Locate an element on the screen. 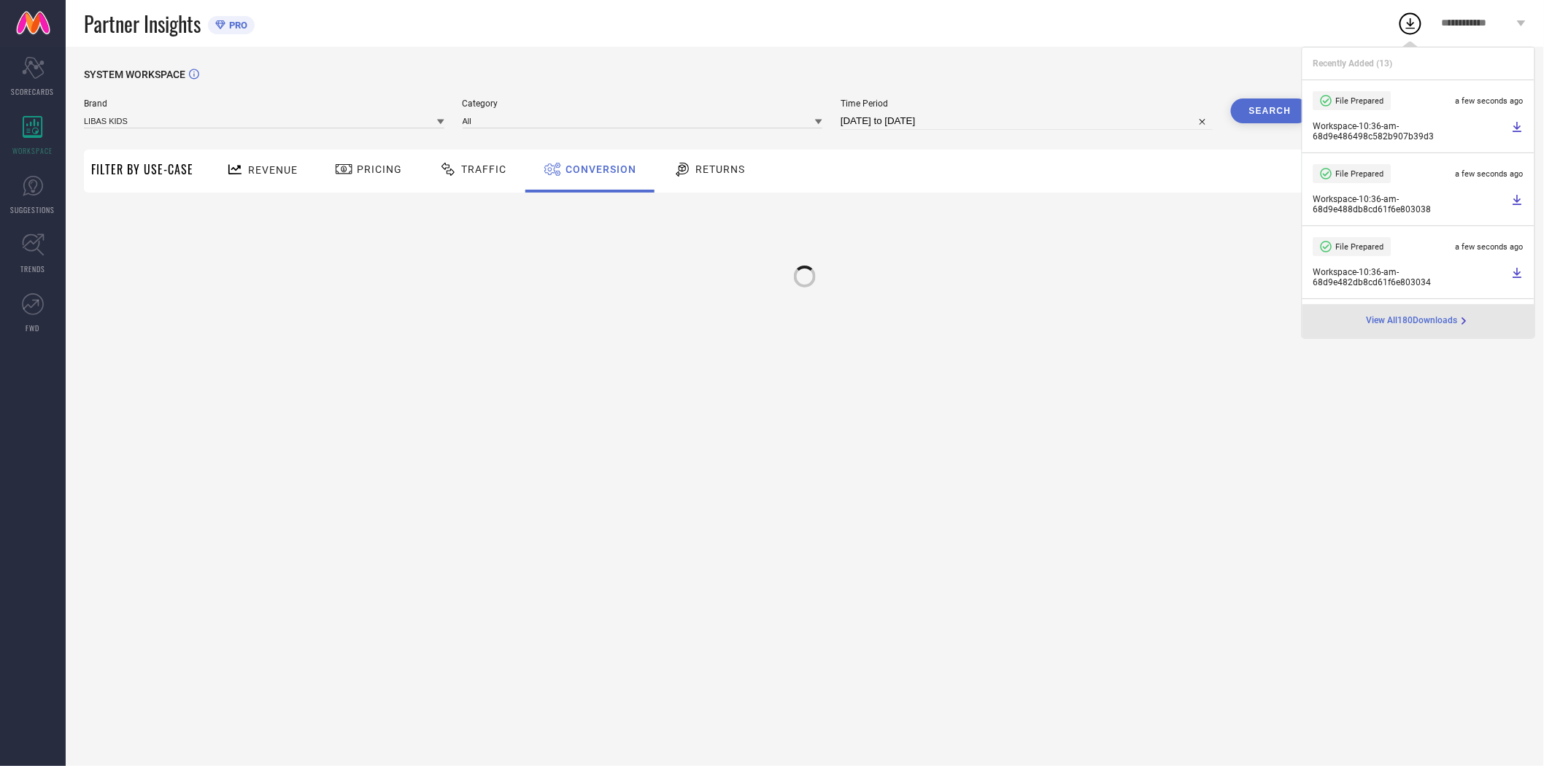 Image resolution: width=1544 pixels, height=766 pixels. div: Open download page is located at coordinates (1418, 321).